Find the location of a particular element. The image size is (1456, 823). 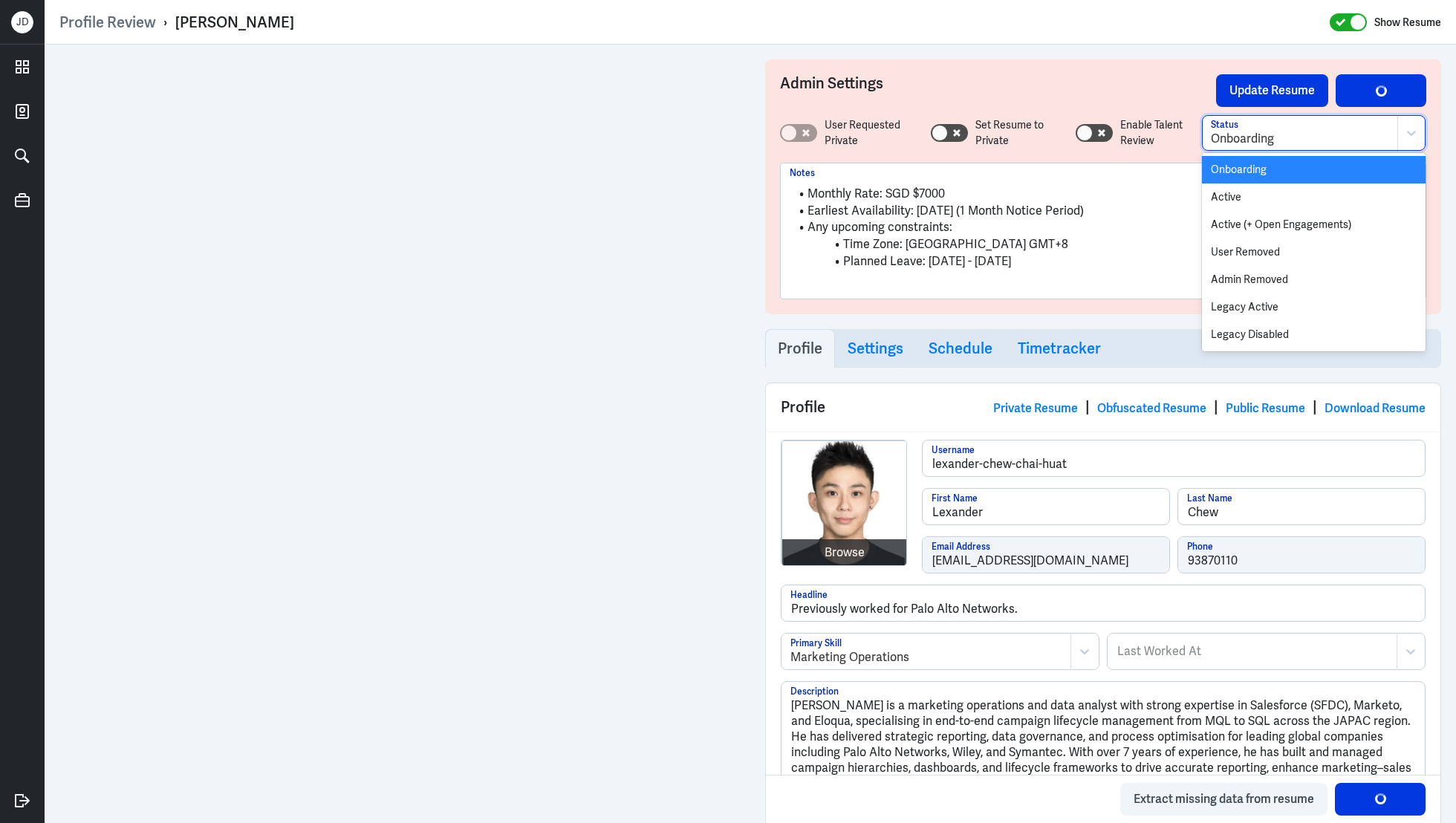

label: Enable Talent Review is located at coordinates (1161, 133).